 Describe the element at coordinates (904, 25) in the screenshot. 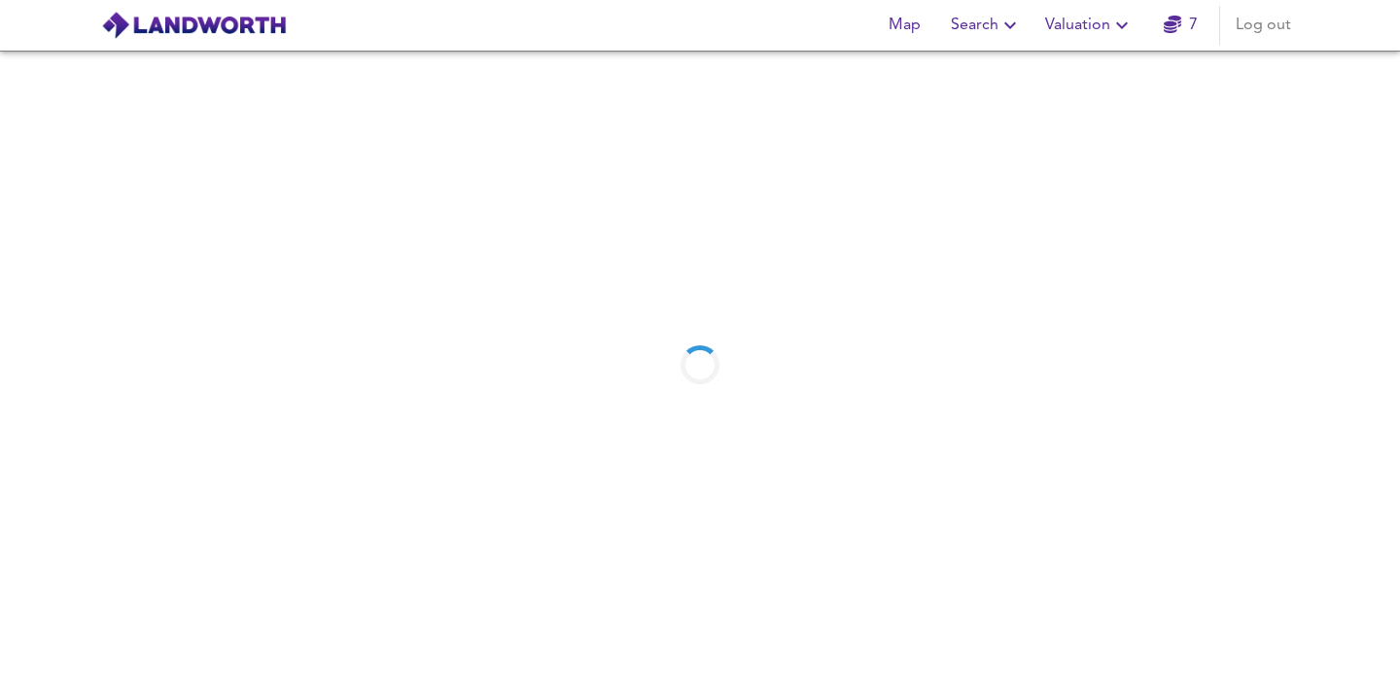

I see `button: Map` at that location.